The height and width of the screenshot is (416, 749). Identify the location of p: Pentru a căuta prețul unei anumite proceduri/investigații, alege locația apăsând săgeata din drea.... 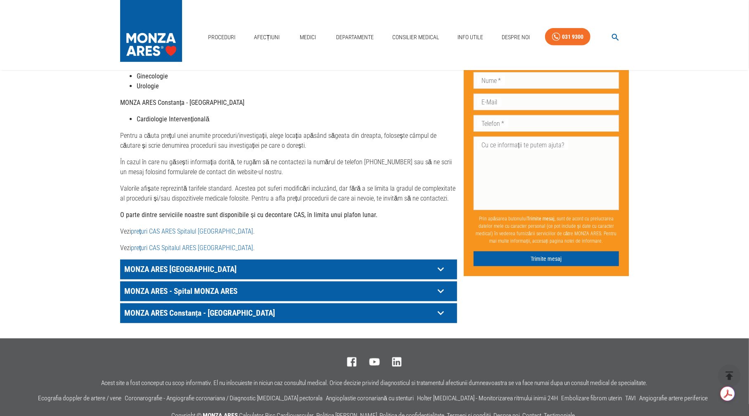
(289, 141).